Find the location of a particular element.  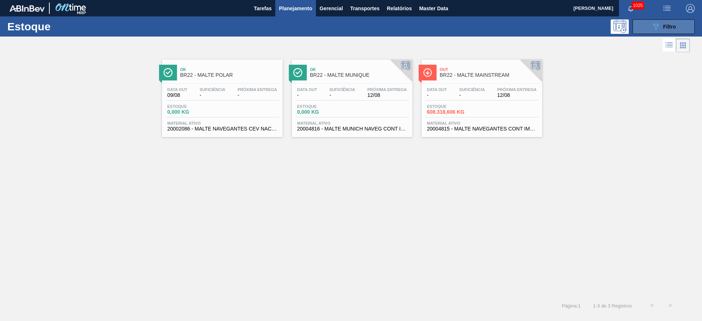

h1: Estoque is located at coordinates (62, 26).